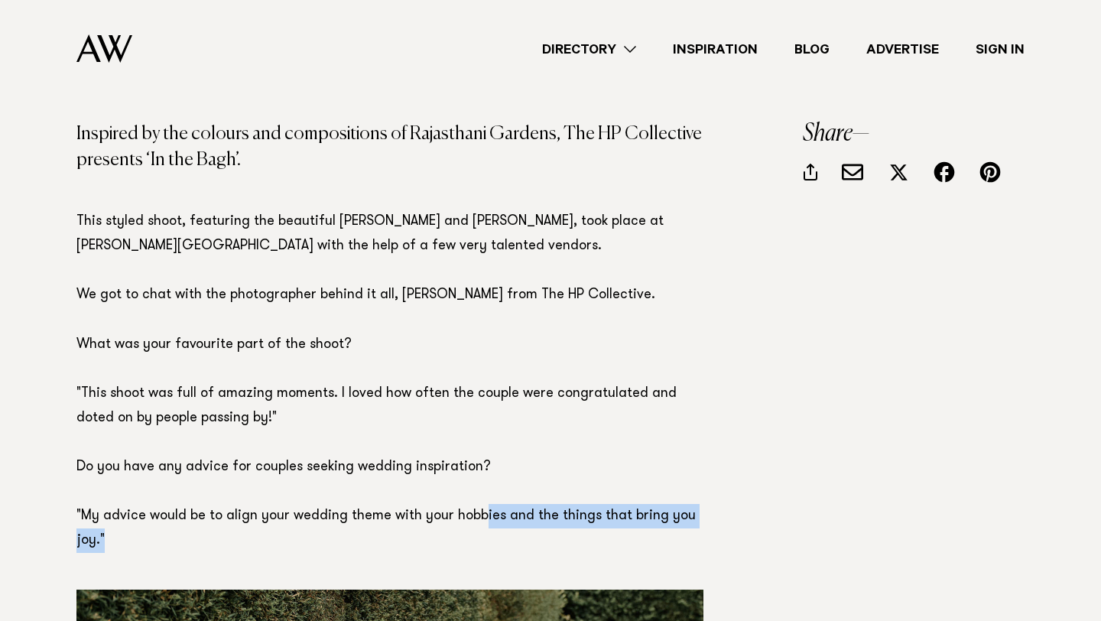 Image resolution: width=1101 pixels, height=621 pixels. I want to click on a: Blog, so click(812, 49).